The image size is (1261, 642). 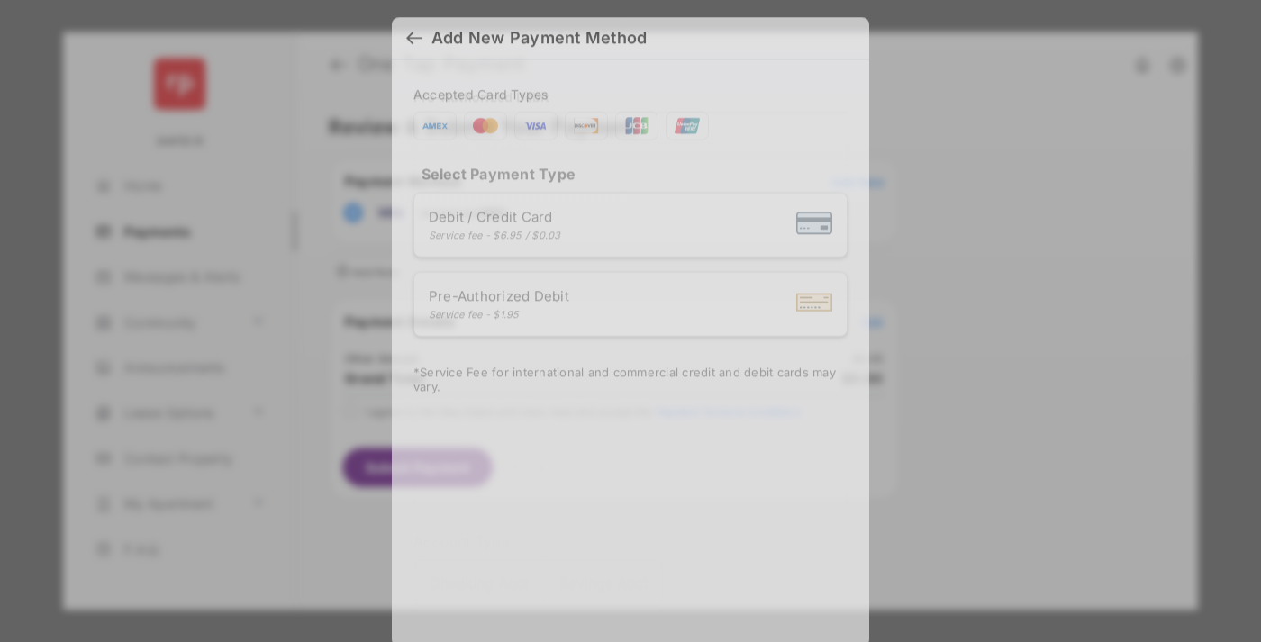 I want to click on h4: Pre-Authorized Debit, so click(x=481, y=97).